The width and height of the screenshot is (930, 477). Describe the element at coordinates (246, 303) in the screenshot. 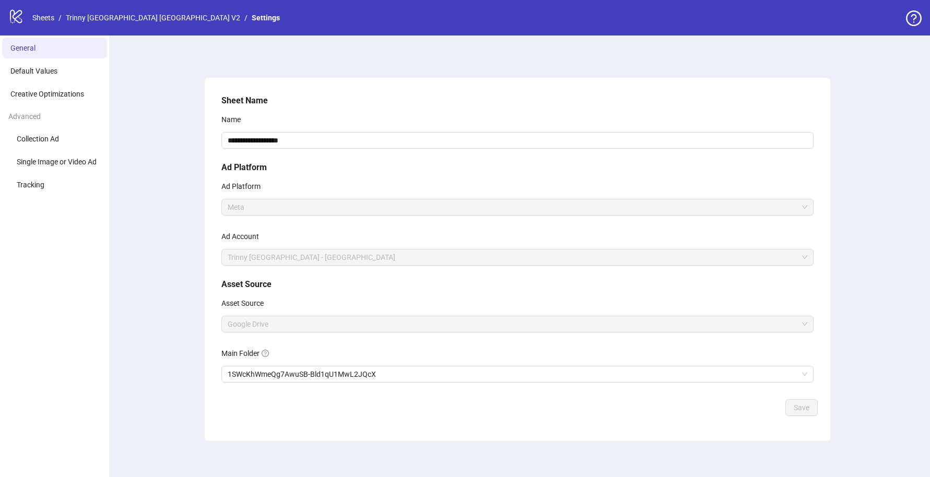

I see `label: Asset Source` at that location.